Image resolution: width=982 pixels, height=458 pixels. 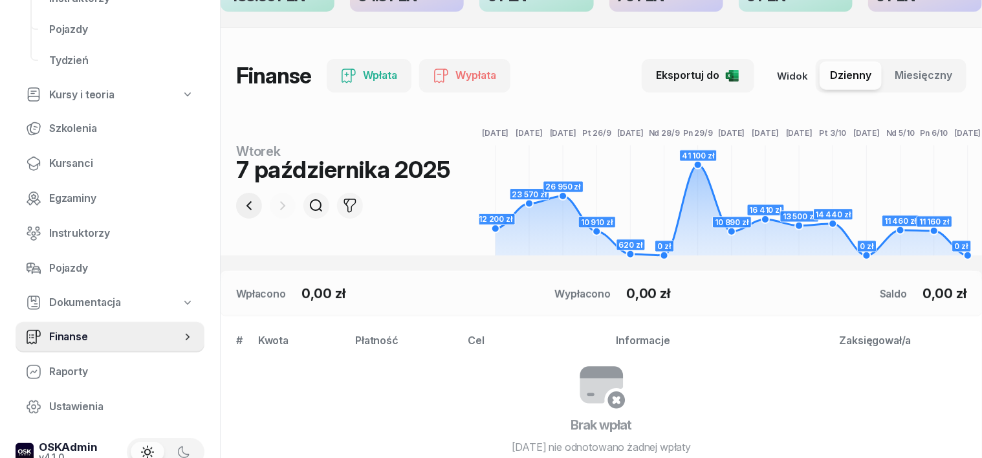 What do you see at coordinates (110, 337) in the screenshot?
I see `a: Finanse` at bounding box center [110, 337].